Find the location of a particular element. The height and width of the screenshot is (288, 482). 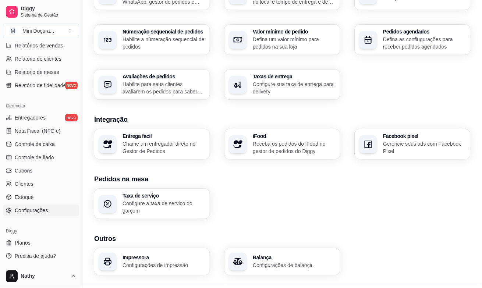

span: Relatórios de vendas is located at coordinates (39, 46).